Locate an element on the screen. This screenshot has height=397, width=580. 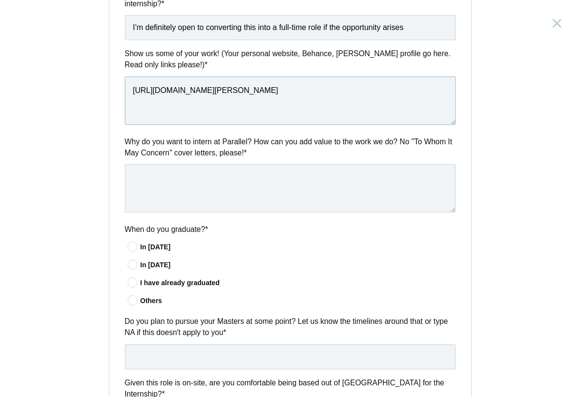
label: When do you graduate? is located at coordinates (290, 229).